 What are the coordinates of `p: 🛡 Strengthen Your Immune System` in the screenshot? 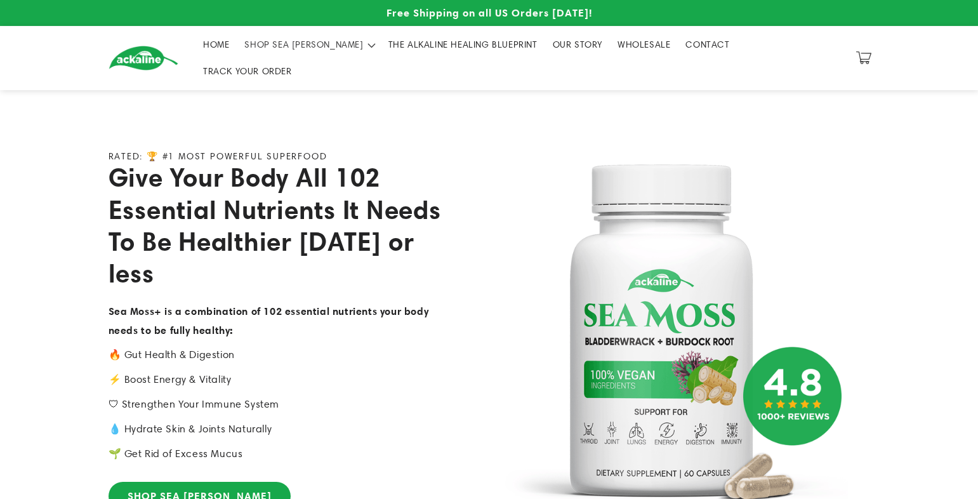 It's located at (277, 404).